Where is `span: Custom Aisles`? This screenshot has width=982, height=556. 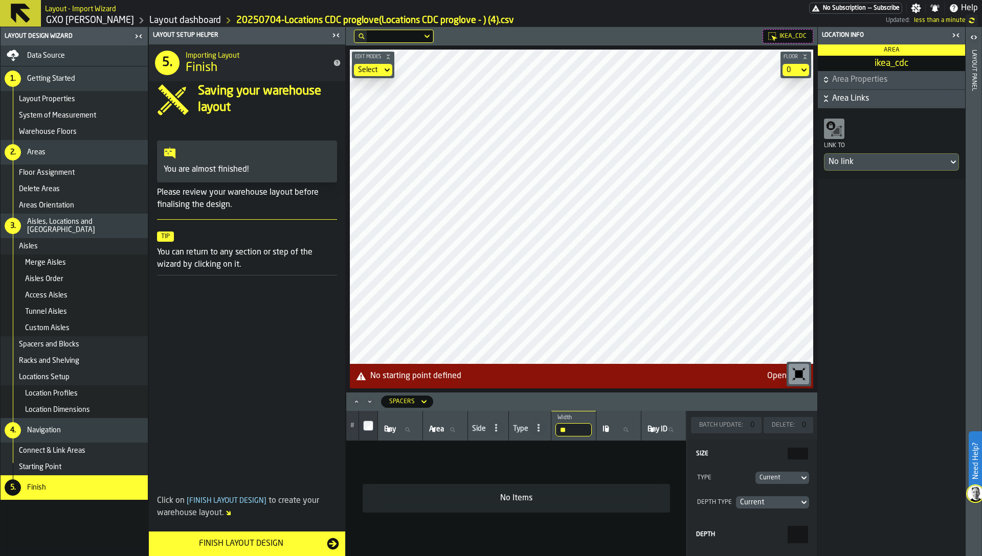 span: Custom Aisles is located at coordinates (47, 328).